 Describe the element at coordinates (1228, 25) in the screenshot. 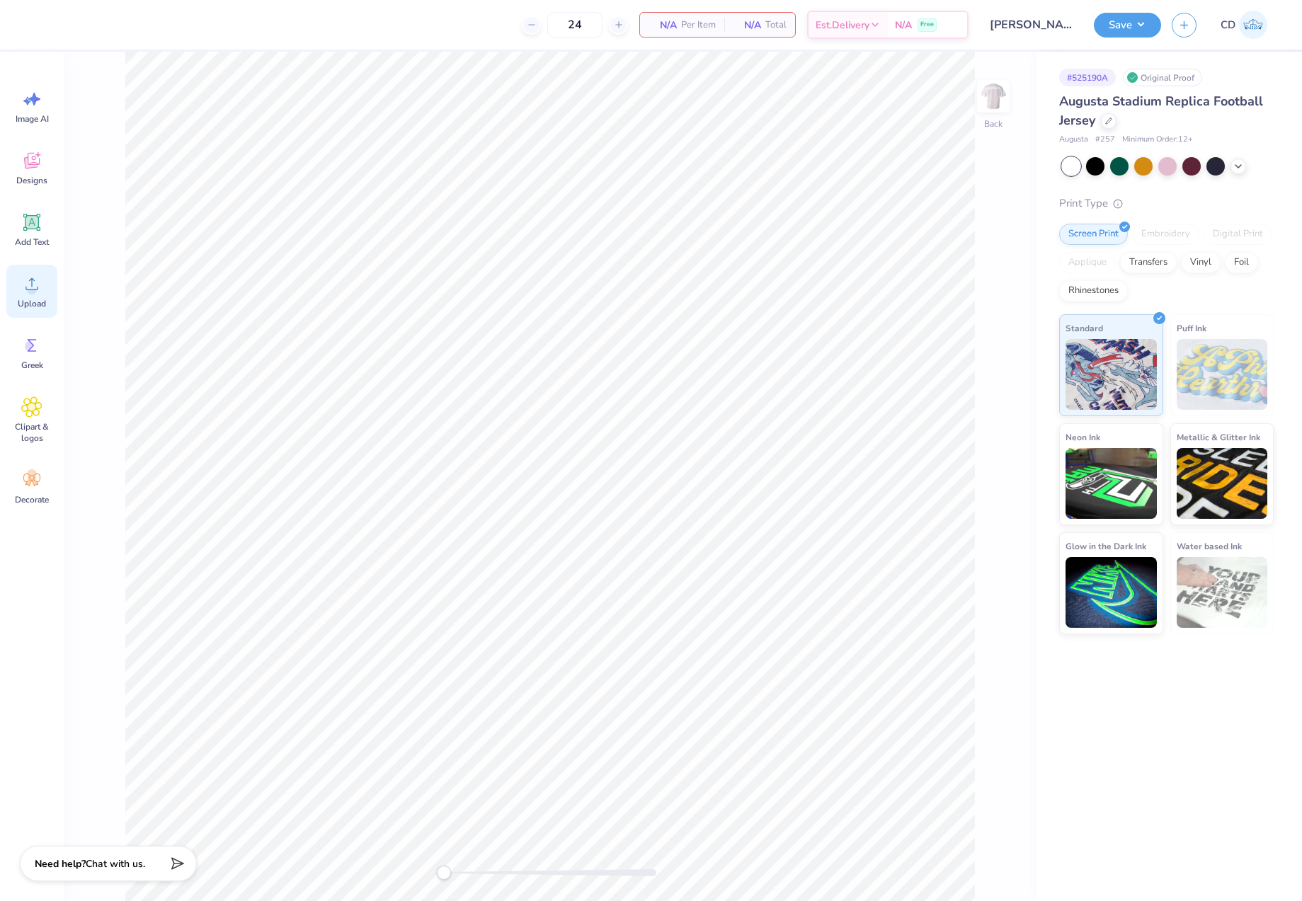

I see `span: CD` at that location.